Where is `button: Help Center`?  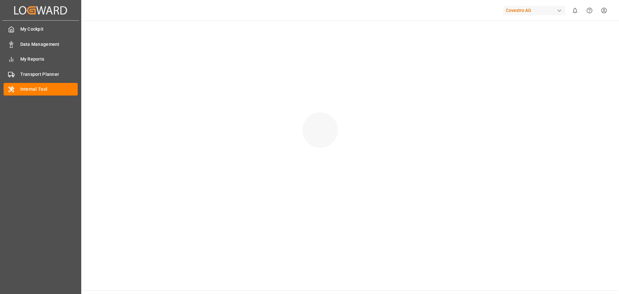
button: Help Center is located at coordinates (590, 10).